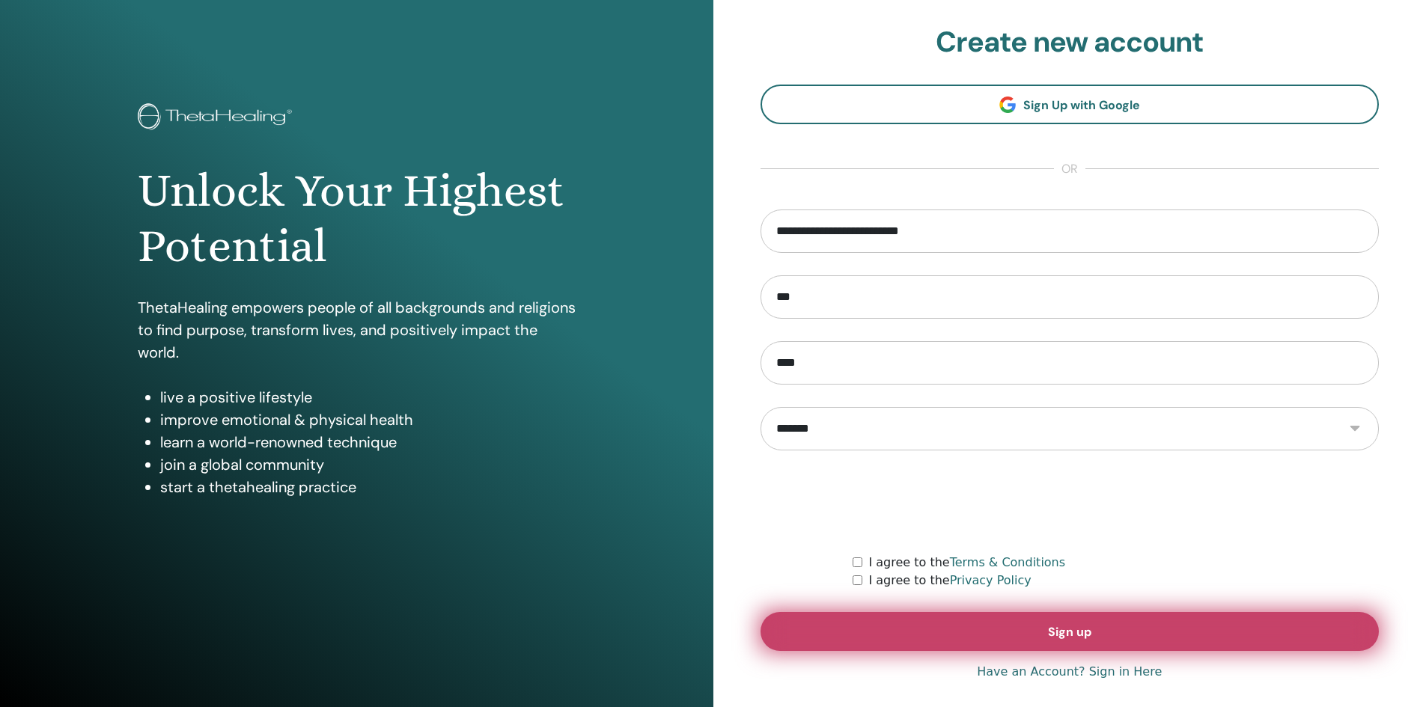 Image resolution: width=1426 pixels, height=707 pixels. Describe the element at coordinates (367, 397) in the screenshot. I see `li: live a positive lifestyle` at that location.